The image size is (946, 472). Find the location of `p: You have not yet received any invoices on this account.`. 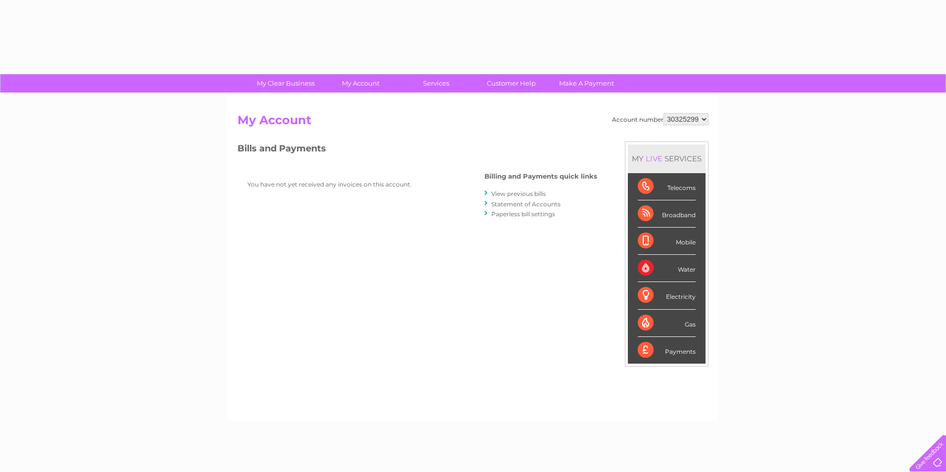

p: You have not yet received any invoices on this account. is located at coordinates (346, 184).